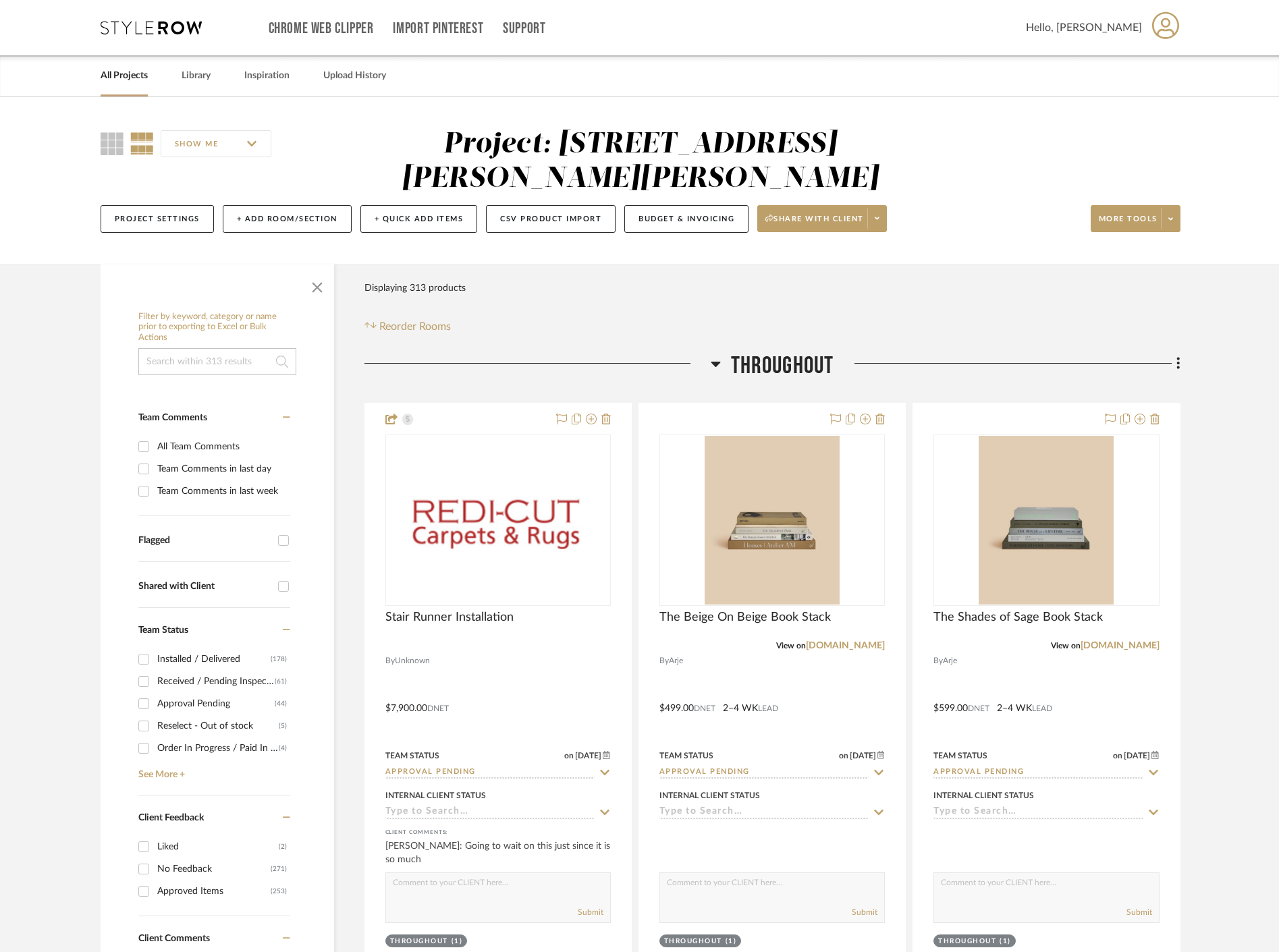  Describe the element at coordinates (213, 869) in the screenshot. I see `div: No Feedback` at that location.